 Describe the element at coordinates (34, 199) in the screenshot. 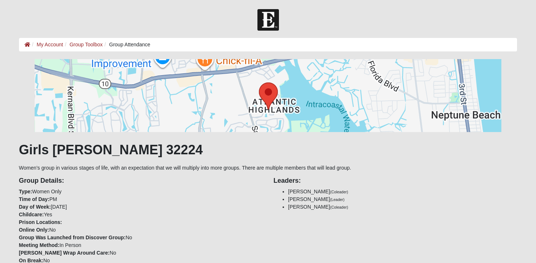

I see `strong: Time of Day:` at that location.